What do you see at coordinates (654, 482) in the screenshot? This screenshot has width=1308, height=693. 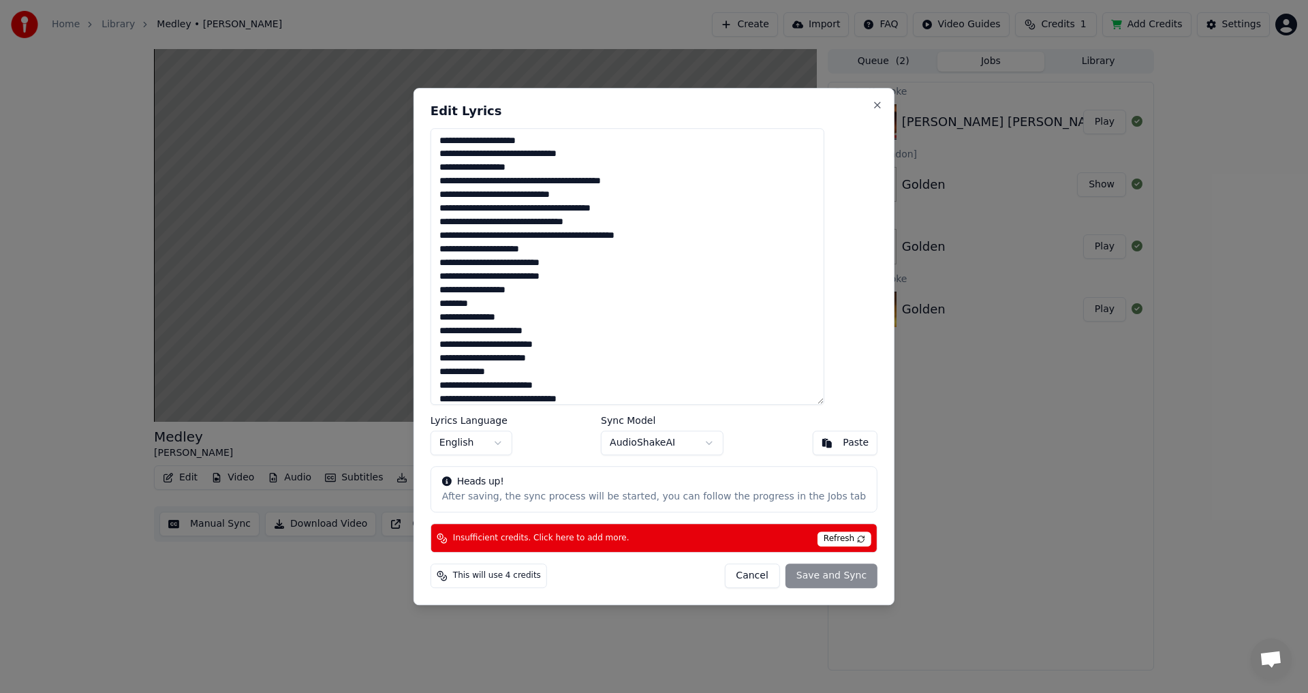 I see `div: Heads up!` at bounding box center [654, 482].